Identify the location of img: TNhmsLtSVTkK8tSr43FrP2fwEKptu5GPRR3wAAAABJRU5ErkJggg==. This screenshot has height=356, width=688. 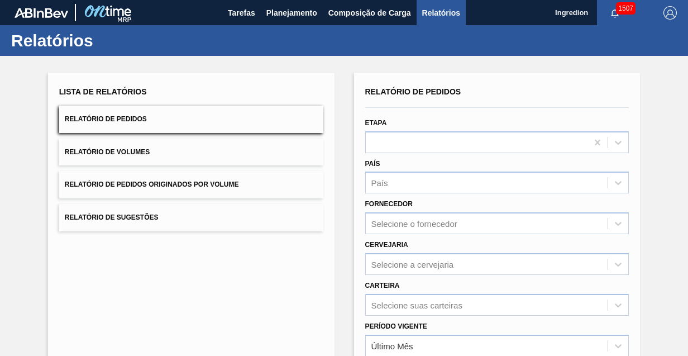
(41, 13).